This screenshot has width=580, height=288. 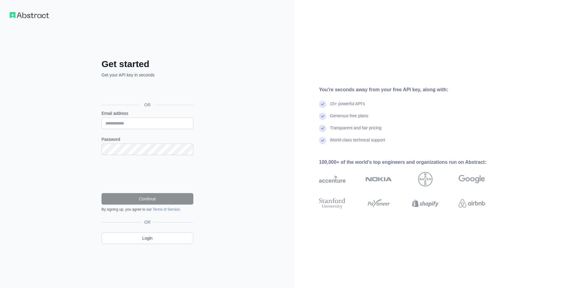 I want to click on img: airbnb, so click(x=472, y=203).